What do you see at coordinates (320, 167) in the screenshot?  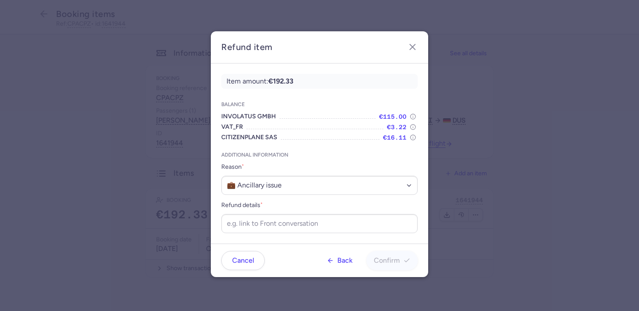 I see `label: Reason` at bounding box center [320, 167].